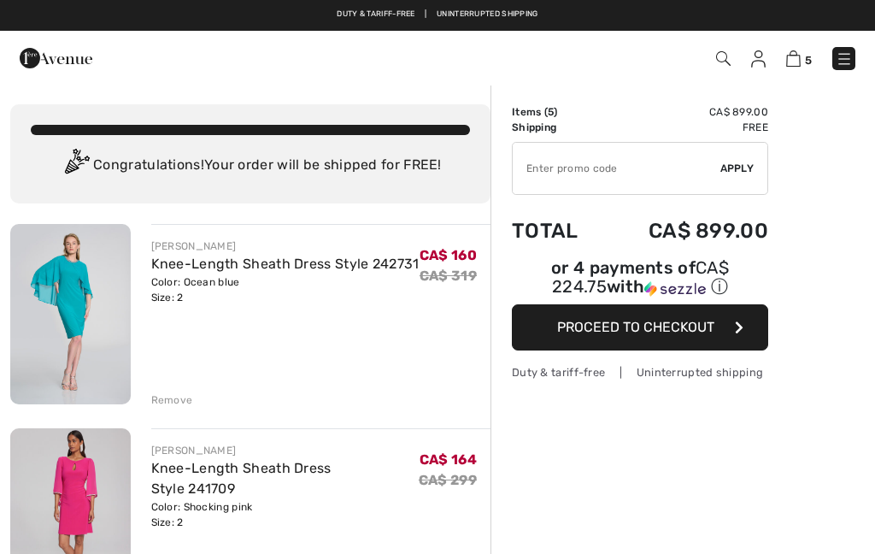 This screenshot has height=554, width=875. Describe the element at coordinates (636, 327) in the screenshot. I see `span: Proceed to Checkout` at that location.